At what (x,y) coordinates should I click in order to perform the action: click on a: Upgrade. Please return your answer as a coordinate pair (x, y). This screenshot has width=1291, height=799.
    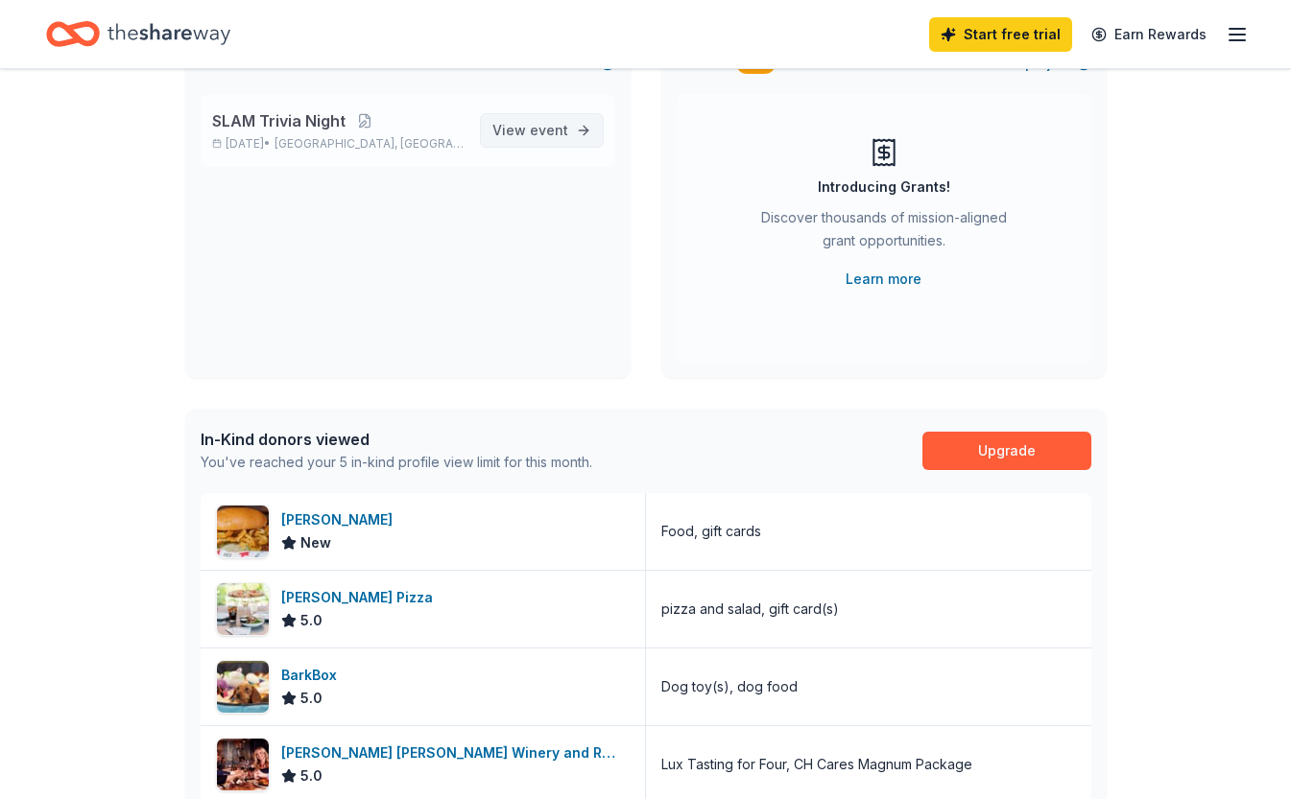
    Looking at the image, I should click on (1007, 451).